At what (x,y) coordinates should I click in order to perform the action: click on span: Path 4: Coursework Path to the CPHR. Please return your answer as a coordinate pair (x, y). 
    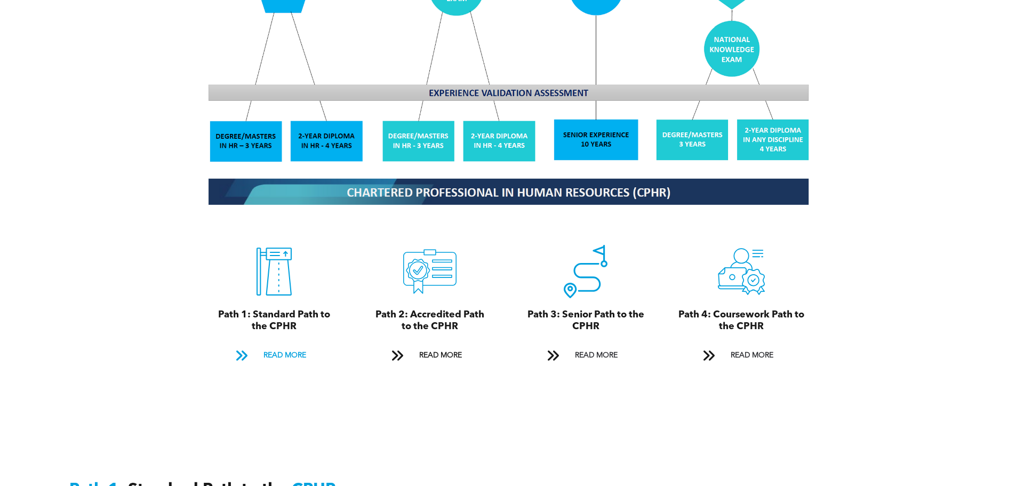
    Looking at the image, I should click on (741, 320).